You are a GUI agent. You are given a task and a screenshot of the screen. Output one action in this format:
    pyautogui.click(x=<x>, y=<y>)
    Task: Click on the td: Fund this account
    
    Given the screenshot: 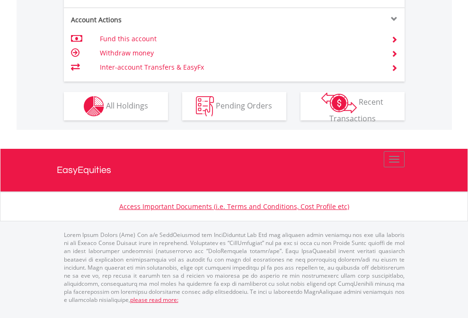 What is the action you would take?
    pyautogui.click(x=240, y=39)
    